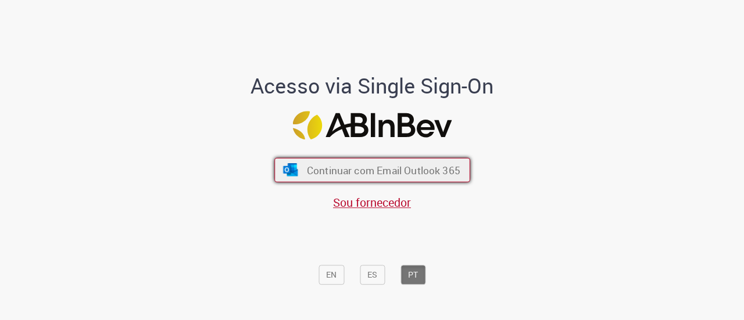  I want to click on button: PT, so click(413, 275).